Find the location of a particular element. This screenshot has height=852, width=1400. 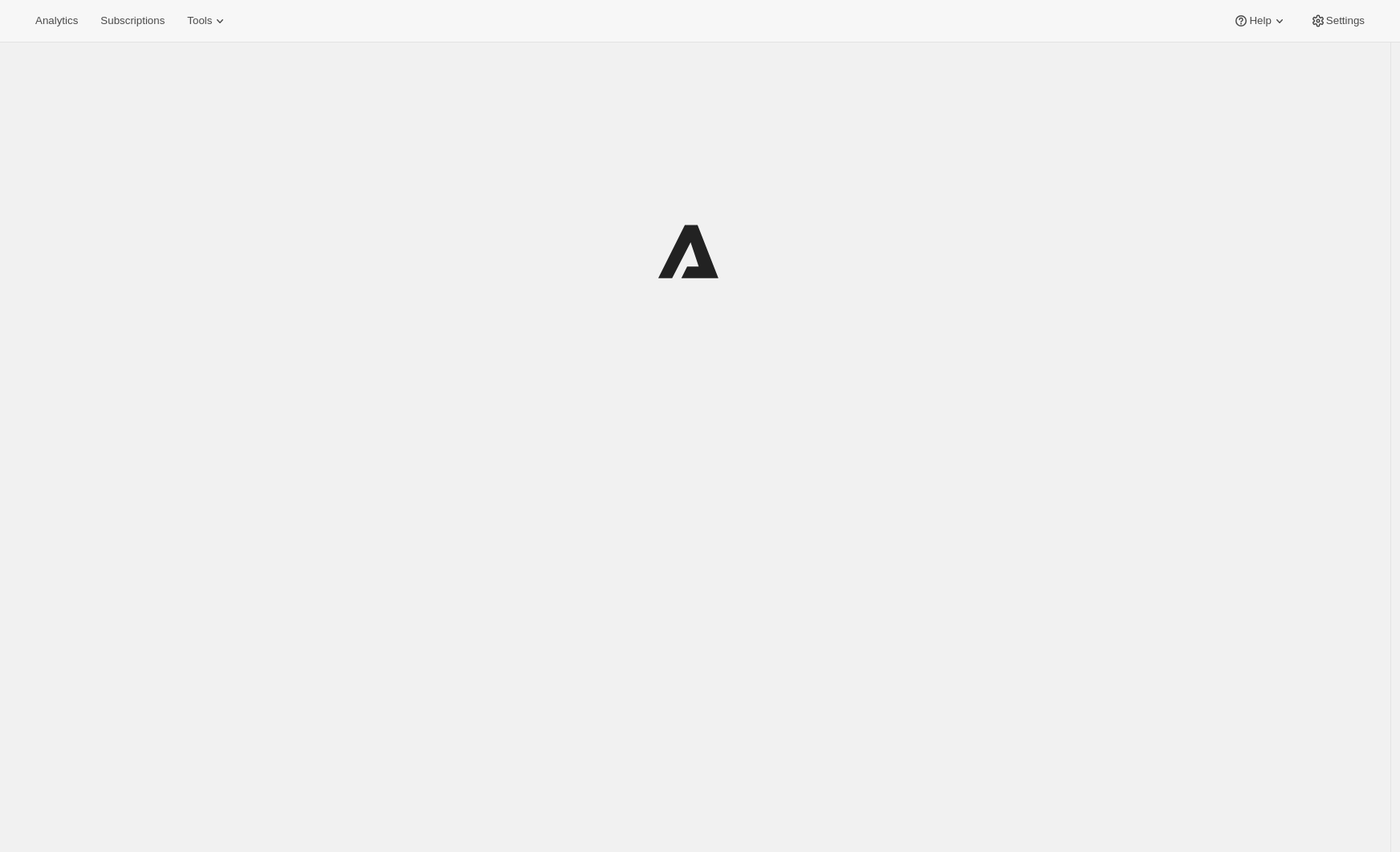

span: Settings is located at coordinates (1345, 21).